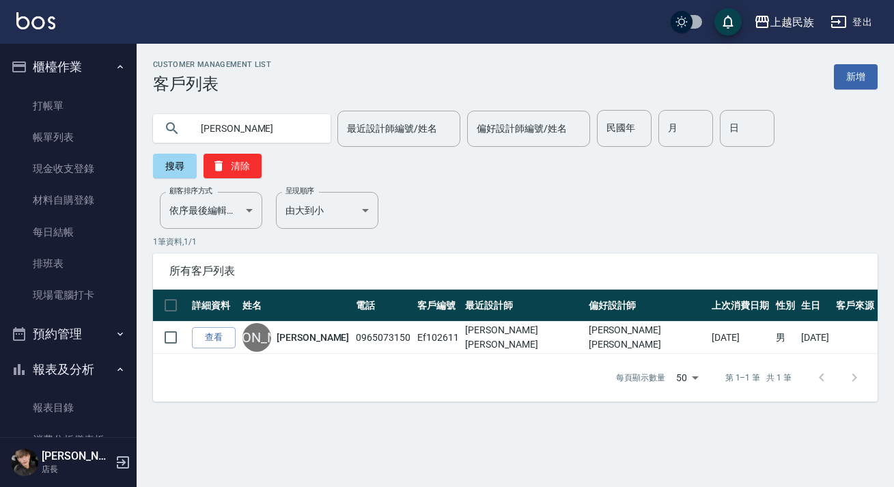 Image resolution: width=894 pixels, height=487 pixels. I want to click on p: 店長, so click(76, 469).